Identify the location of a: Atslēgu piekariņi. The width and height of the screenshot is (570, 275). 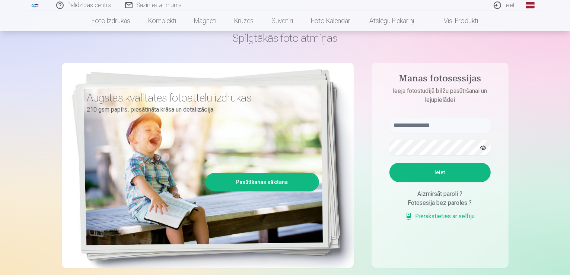
(392, 21).